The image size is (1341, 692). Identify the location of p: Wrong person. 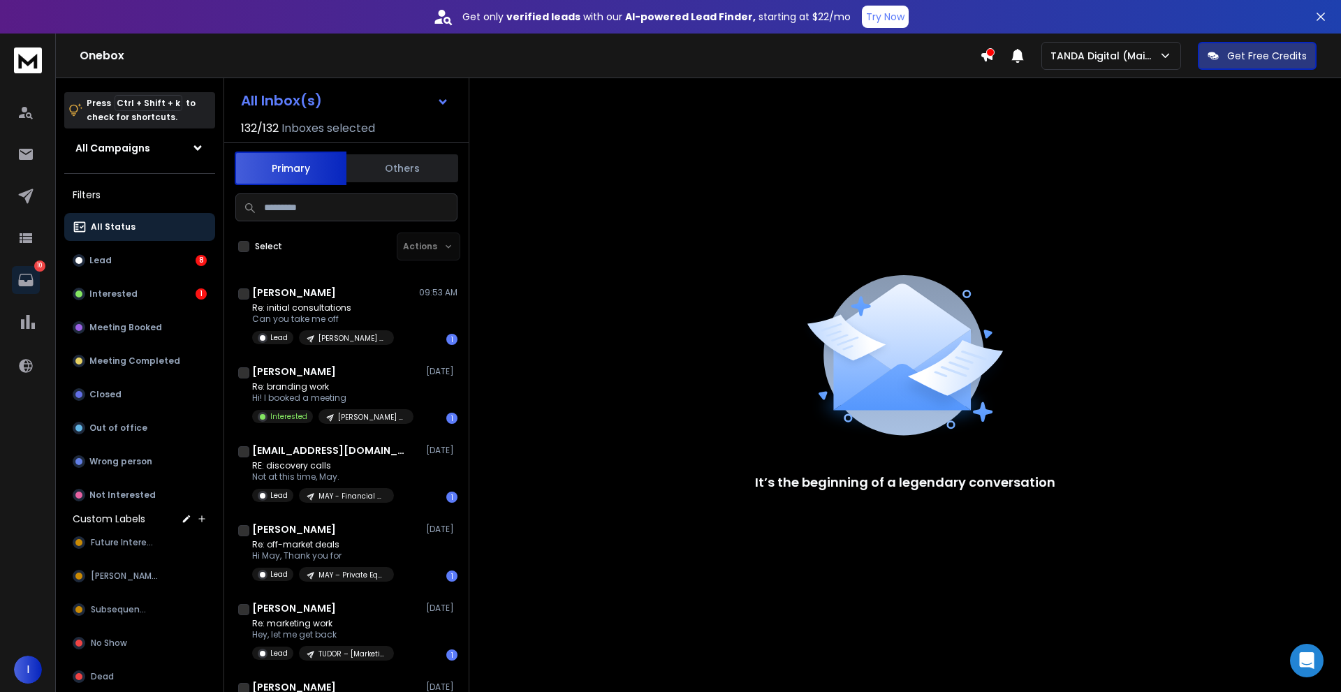
(121, 462).